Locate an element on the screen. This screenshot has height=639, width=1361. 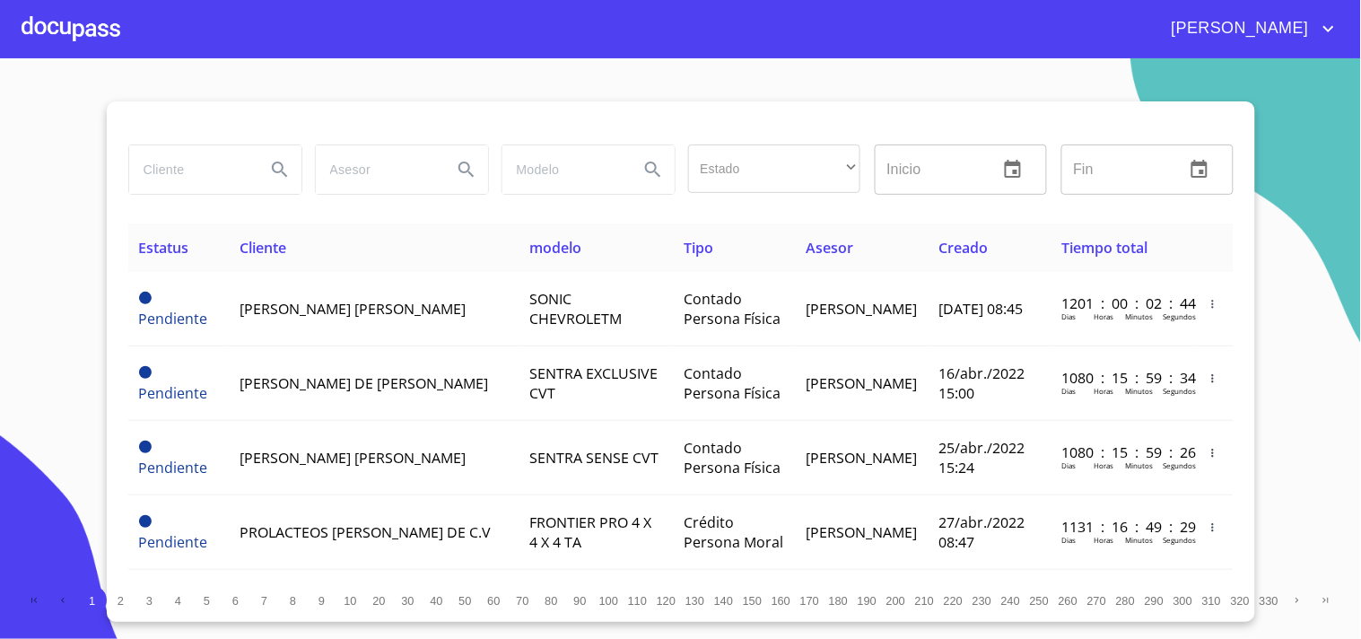
button: 60 is located at coordinates (494, 600).